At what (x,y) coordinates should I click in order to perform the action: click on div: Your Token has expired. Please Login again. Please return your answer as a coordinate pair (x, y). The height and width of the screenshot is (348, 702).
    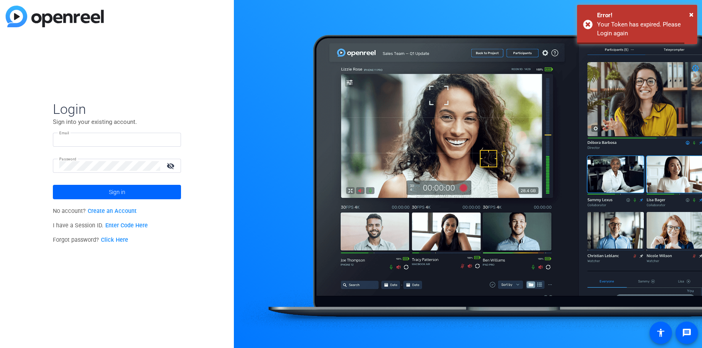
    Looking at the image, I should click on (644, 29).